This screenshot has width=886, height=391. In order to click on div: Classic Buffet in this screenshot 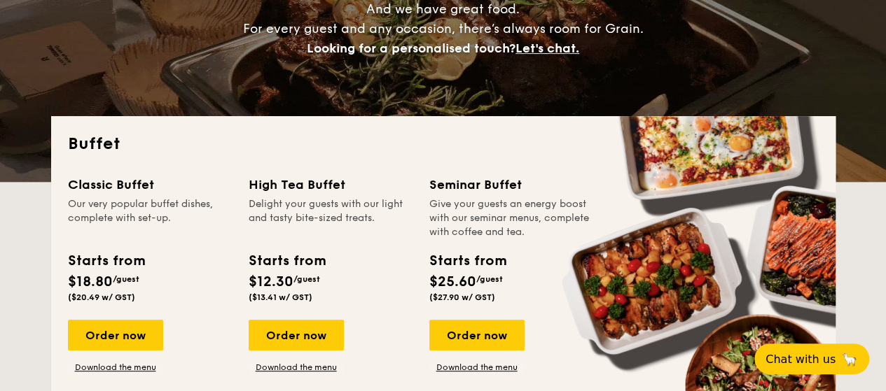, I will do `click(150, 185)`.